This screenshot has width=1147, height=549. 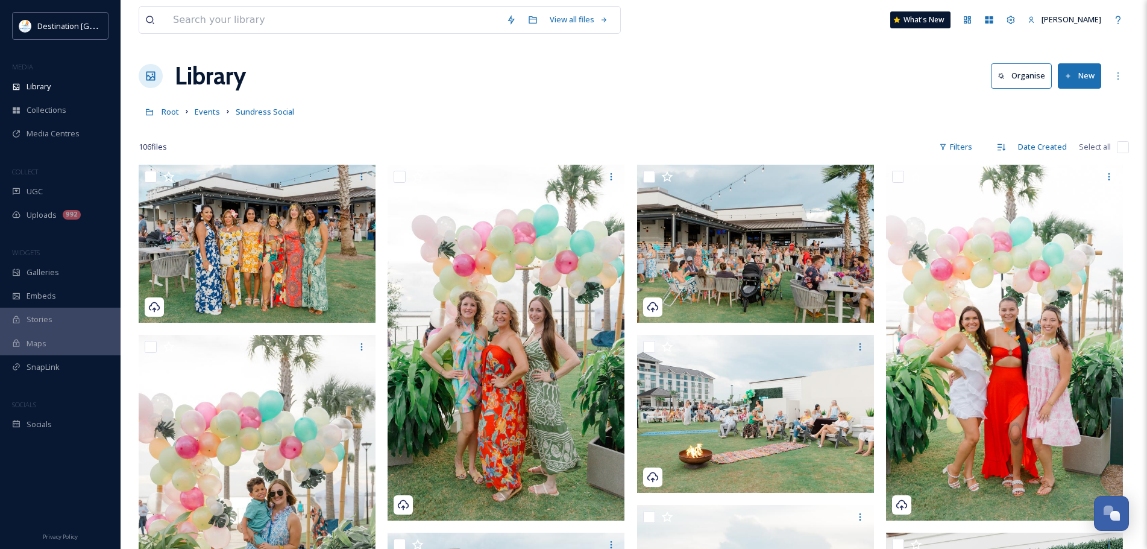 I want to click on img: Sundress Social Hula_Destination Panama City-1.jpg, so click(x=755, y=244).